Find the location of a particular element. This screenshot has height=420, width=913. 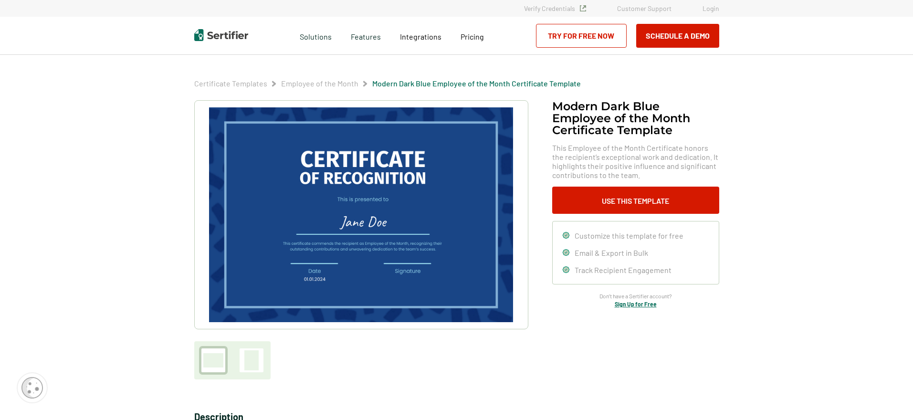

span: Pricing is located at coordinates (472, 36).